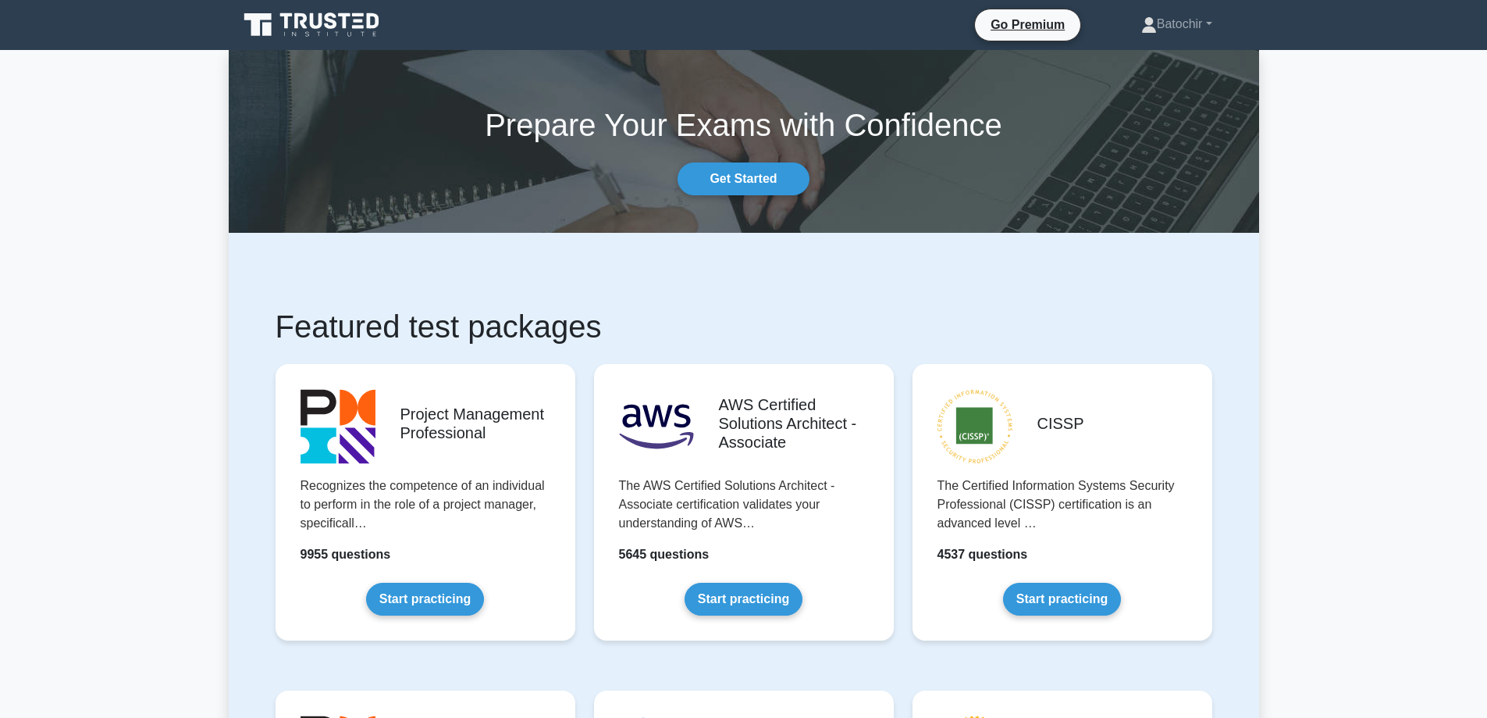 The width and height of the screenshot is (1487, 718). Describe the element at coordinates (1177, 24) in the screenshot. I see `a: Batochir` at that location.